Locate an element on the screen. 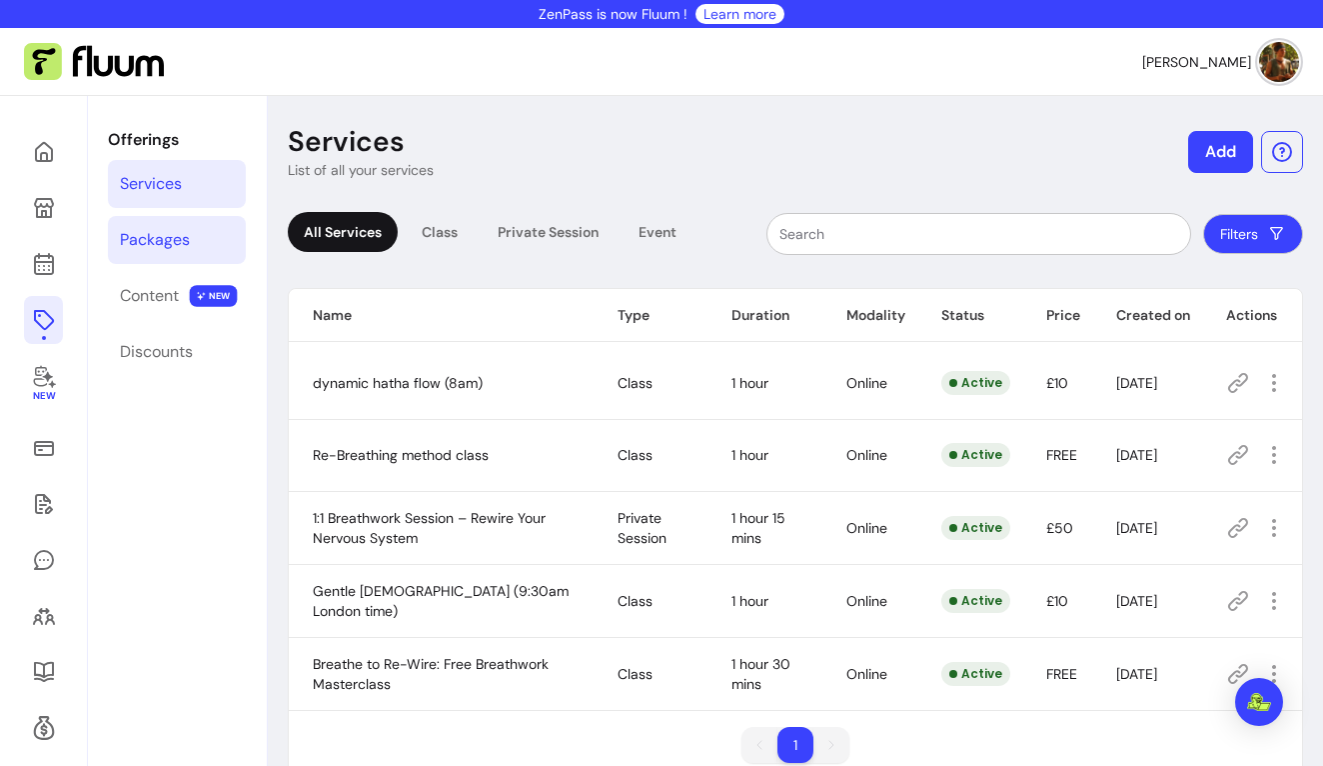 The height and width of the screenshot is (766, 1323). a: Waivers is located at coordinates (43, 504).